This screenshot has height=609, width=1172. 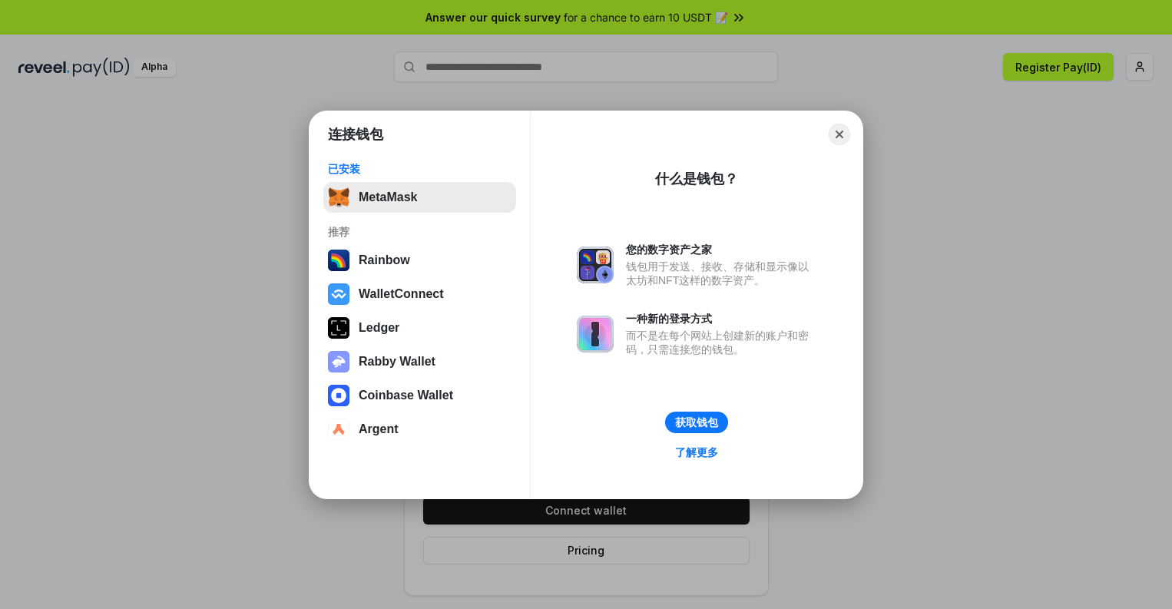 What do you see at coordinates (379, 429) in the screenshot?
I see `div: Argent` at bounding box center [379, 429].